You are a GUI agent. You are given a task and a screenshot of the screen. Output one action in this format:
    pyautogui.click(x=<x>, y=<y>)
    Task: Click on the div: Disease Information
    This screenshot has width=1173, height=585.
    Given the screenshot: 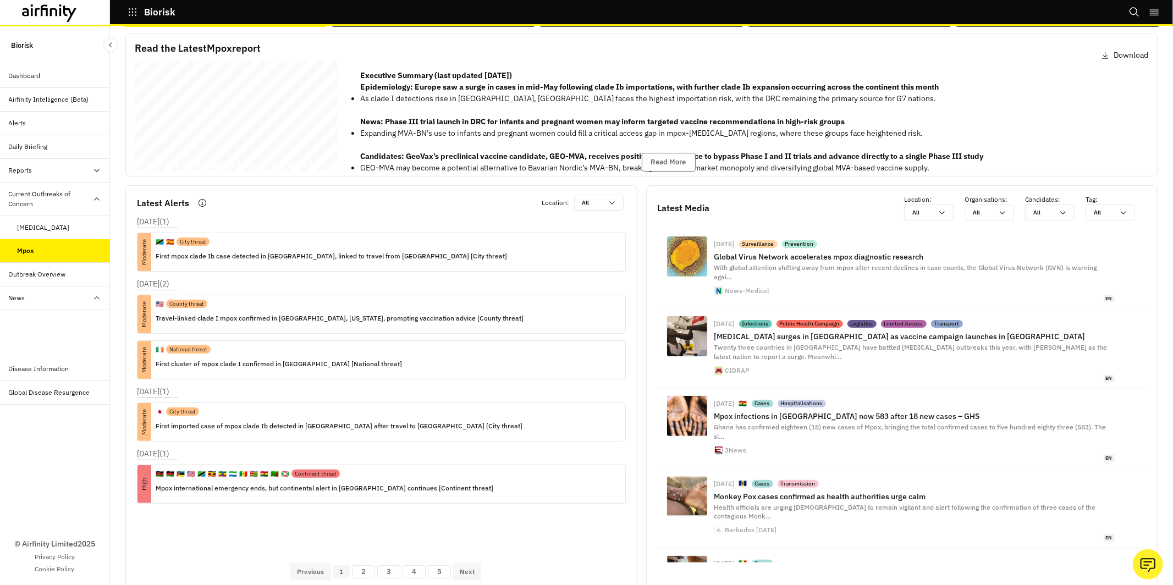 What is the action you would take?
    pyautogui.click(x=39, y=369)
    